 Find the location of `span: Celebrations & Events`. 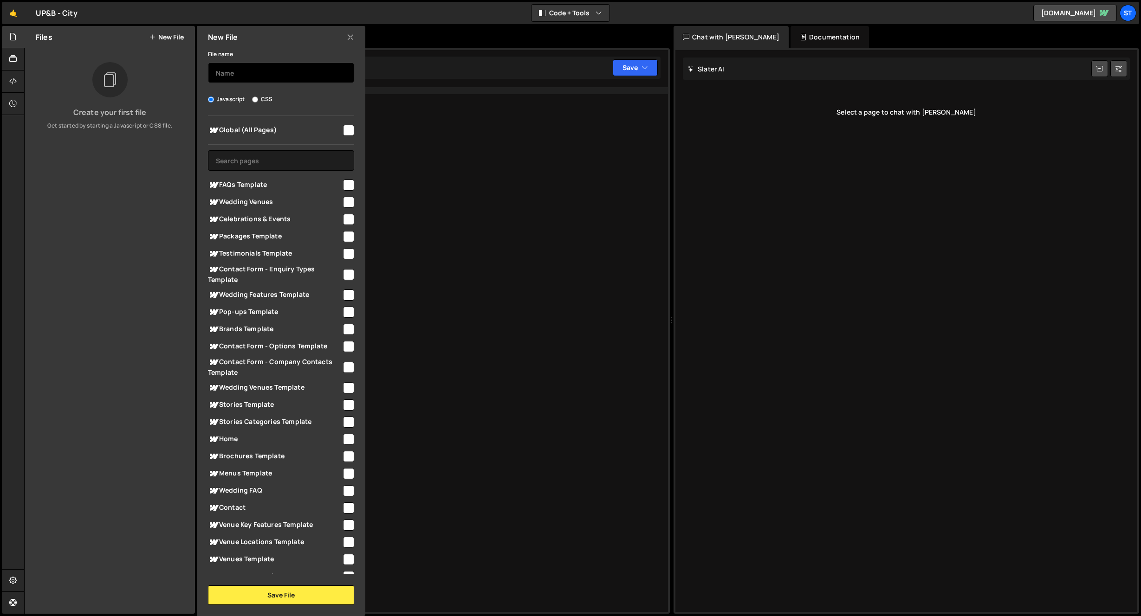

span: Celebrations & Events is located at coordinates (275, 220).